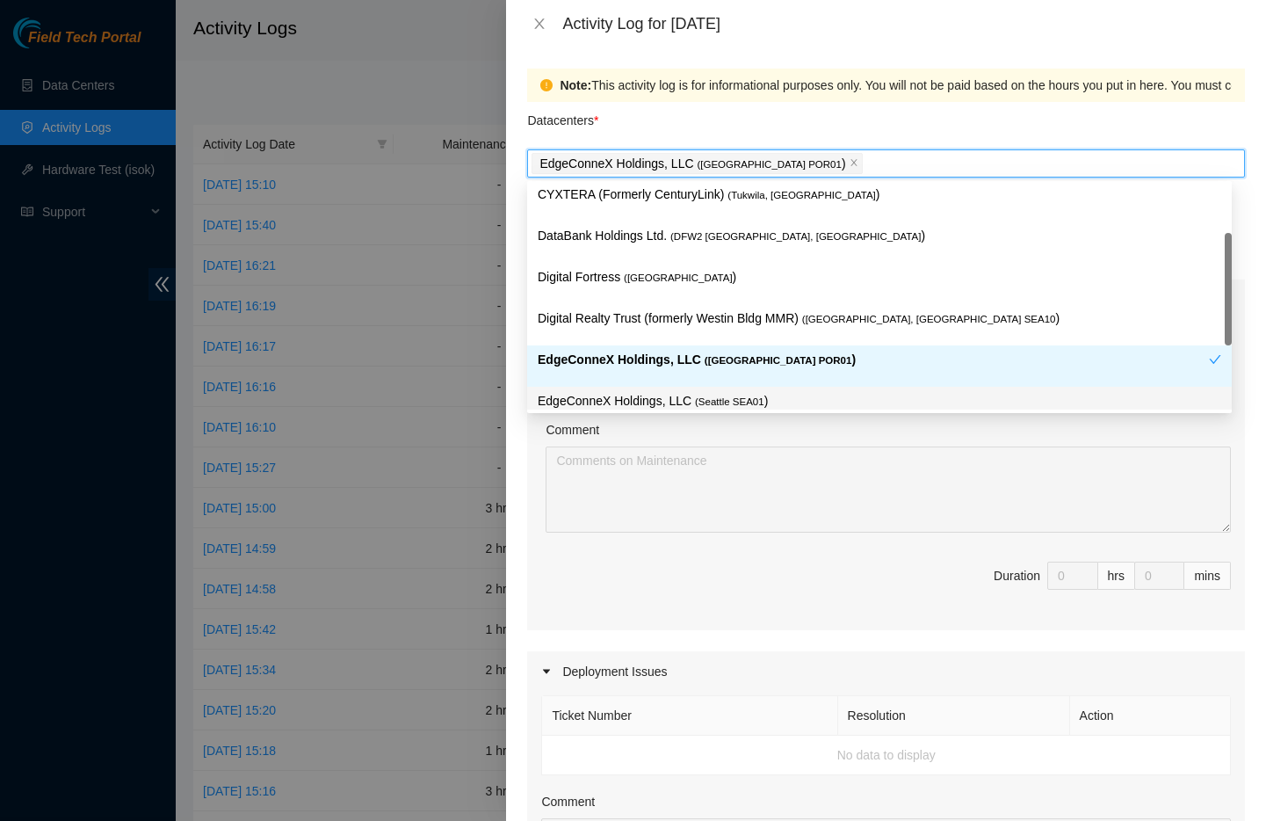 The image size is (1266, 821). I want to click on p: Digital Realty Trust (formerly Westin Bldg MMR) ), so click(880, 318).